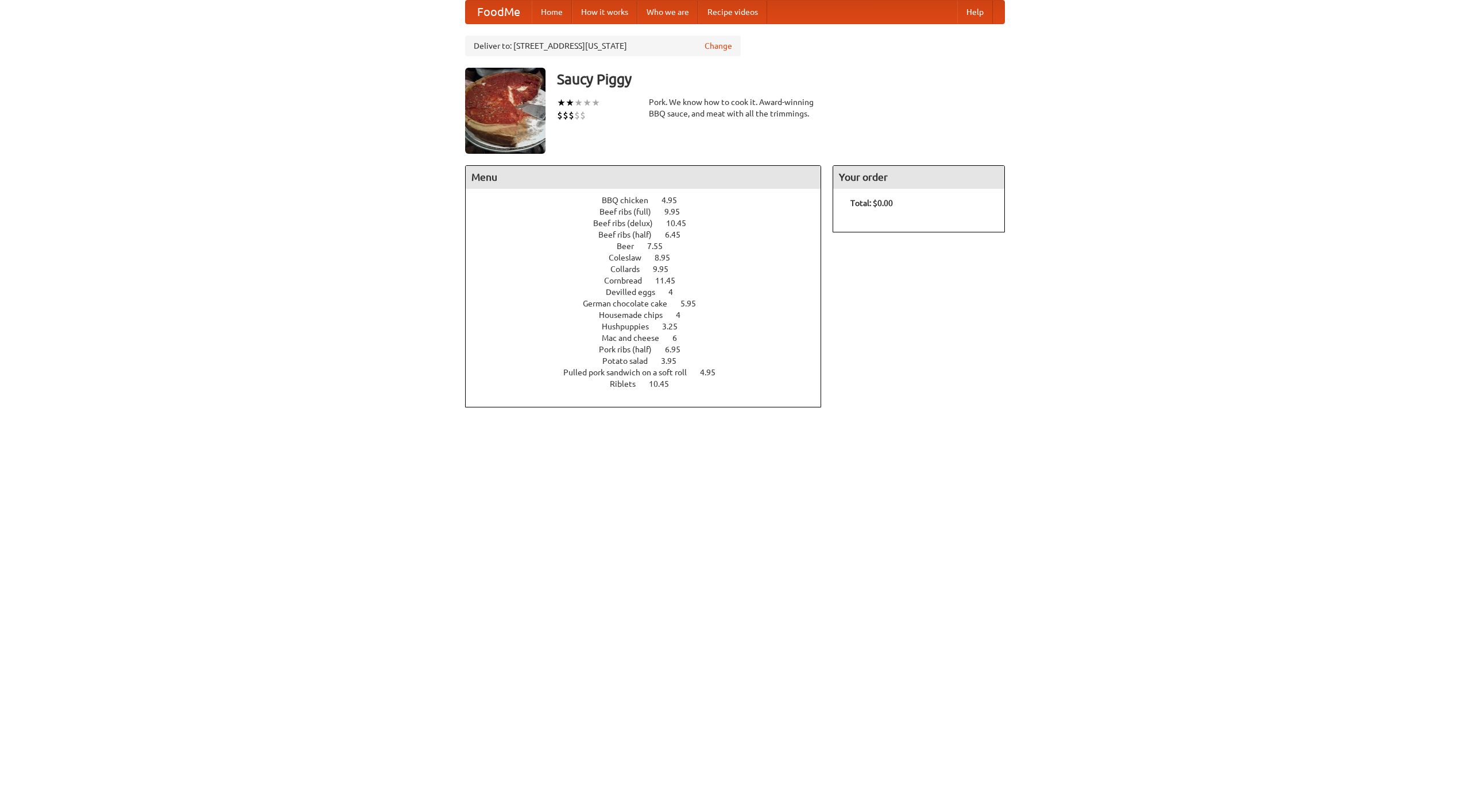 The height and width of the screenshot is (812, 1470). What do you see at coordinates (733, 12) in the screenshot?
I see `a: Recipe videos` at bounding box center [733, 12].